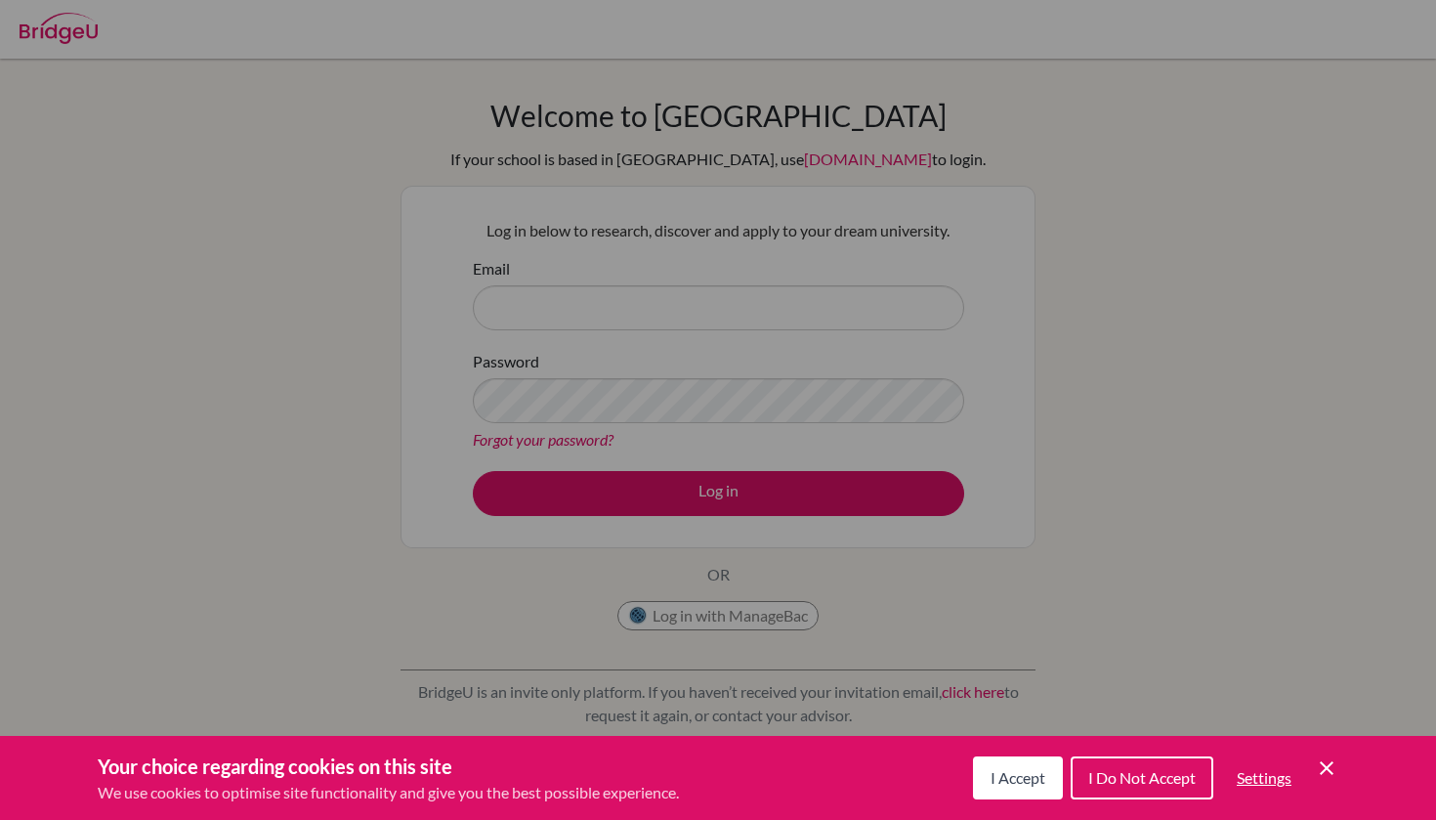 The width and height of the screenshot is (1436, 820). What do you see at coordinates (1018, 777) in the screenshot?
I see `span: I Accept` at bounding box center [1018, 777].